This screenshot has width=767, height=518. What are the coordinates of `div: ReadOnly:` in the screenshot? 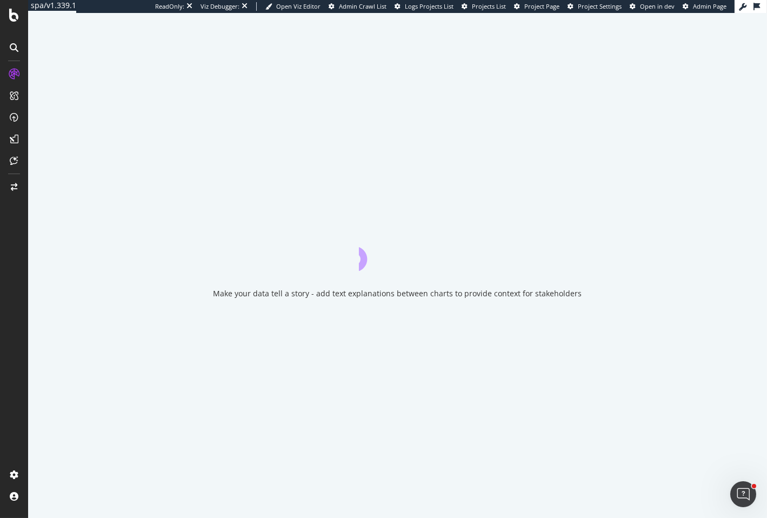 It's located at (170, 6).